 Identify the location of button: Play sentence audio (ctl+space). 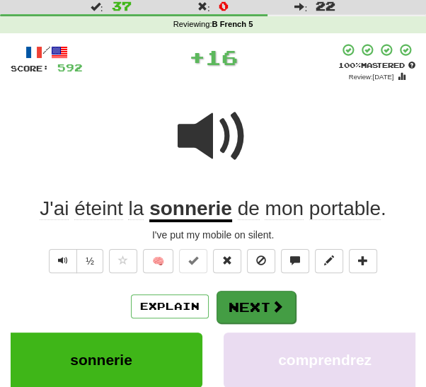
(63, 261).